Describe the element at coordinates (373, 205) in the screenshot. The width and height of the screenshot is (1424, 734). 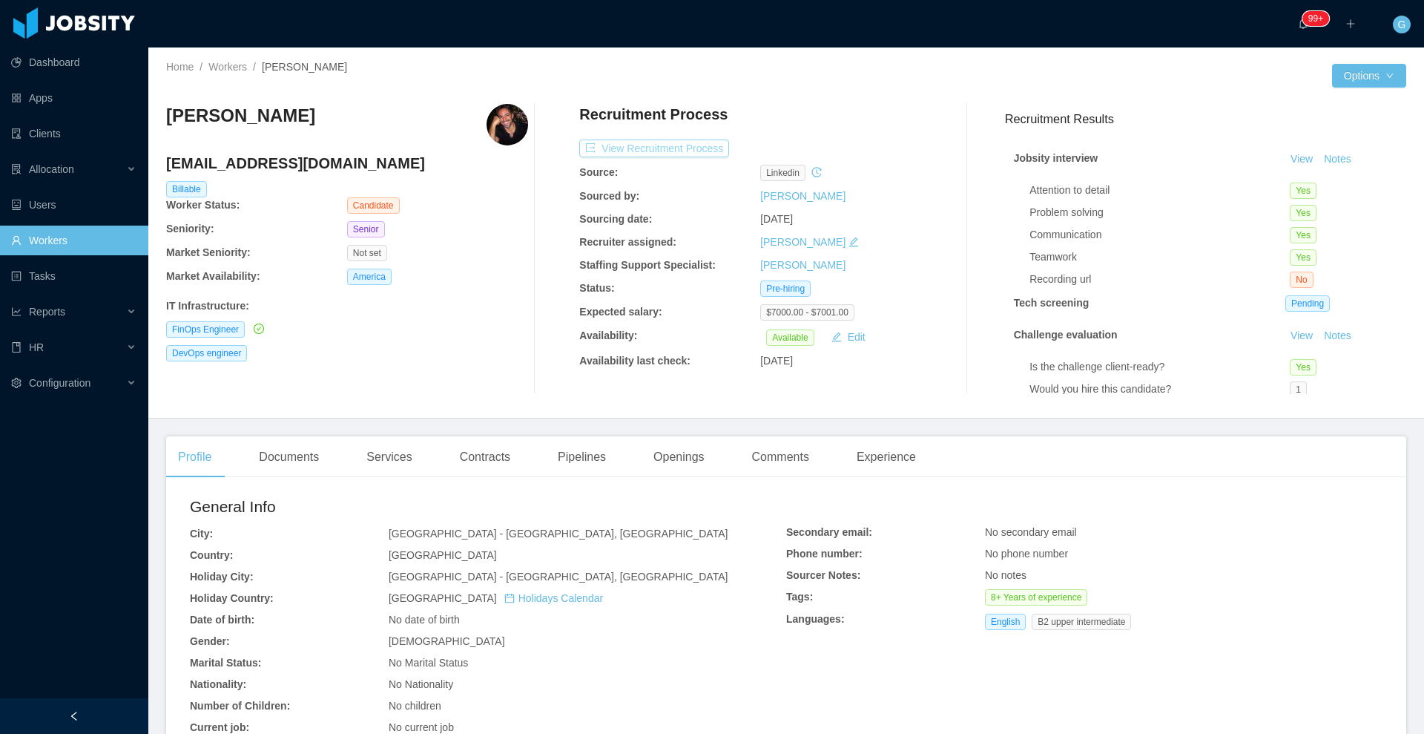
I see `span: Candidate` at that location.